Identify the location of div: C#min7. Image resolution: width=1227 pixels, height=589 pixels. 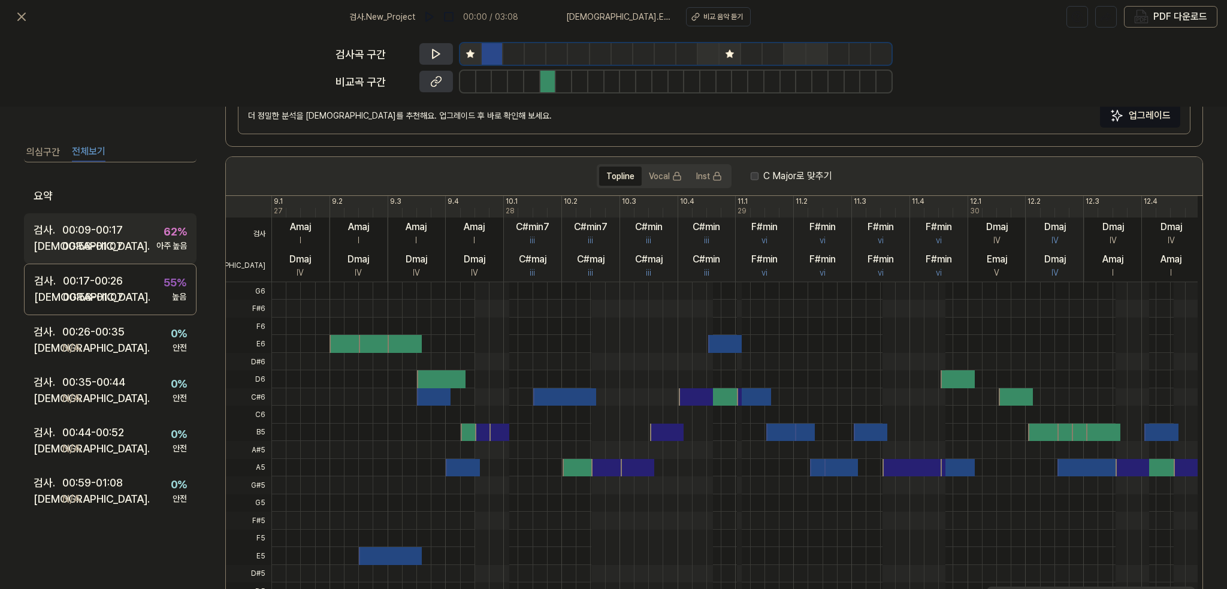
(533, 227).